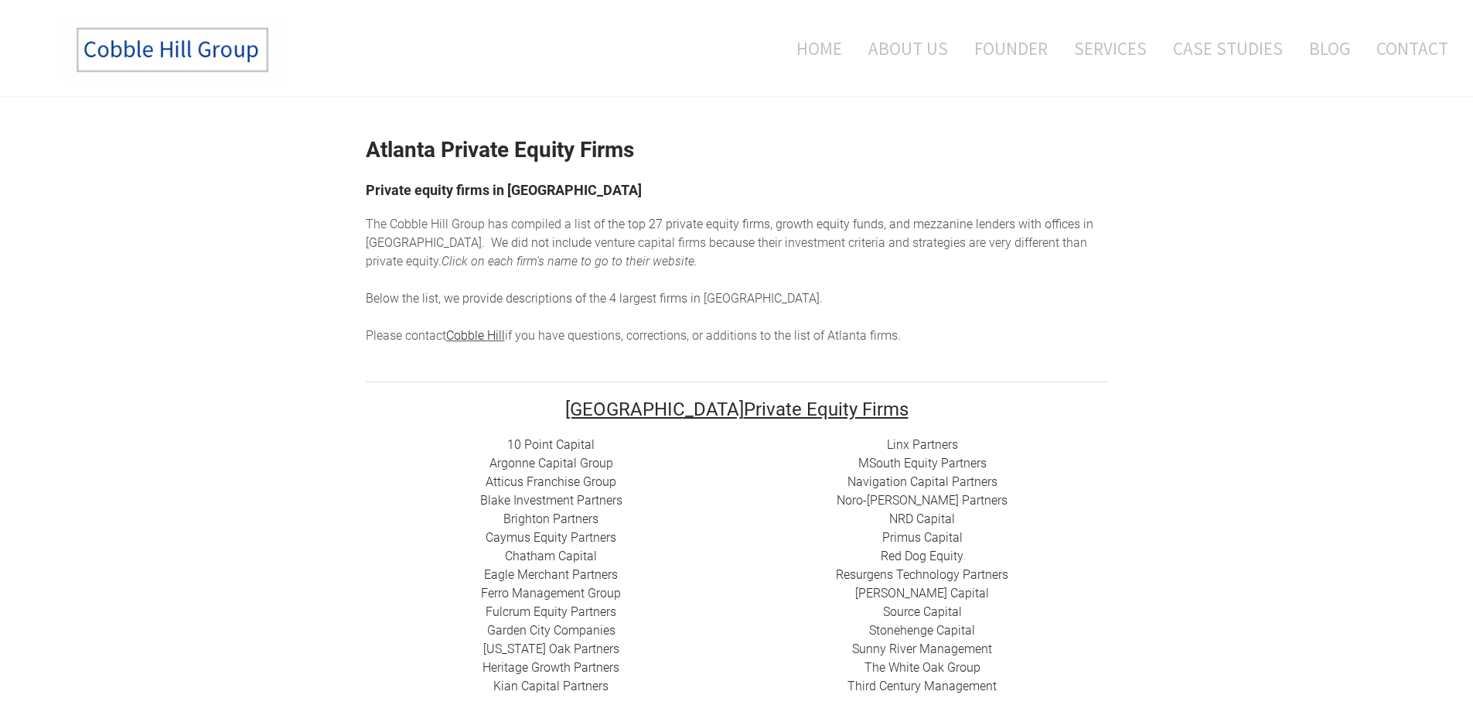 The width and height of the screenshot is (1473, 705). I want to click on a: Ferro Management Group, so click(551, 592).